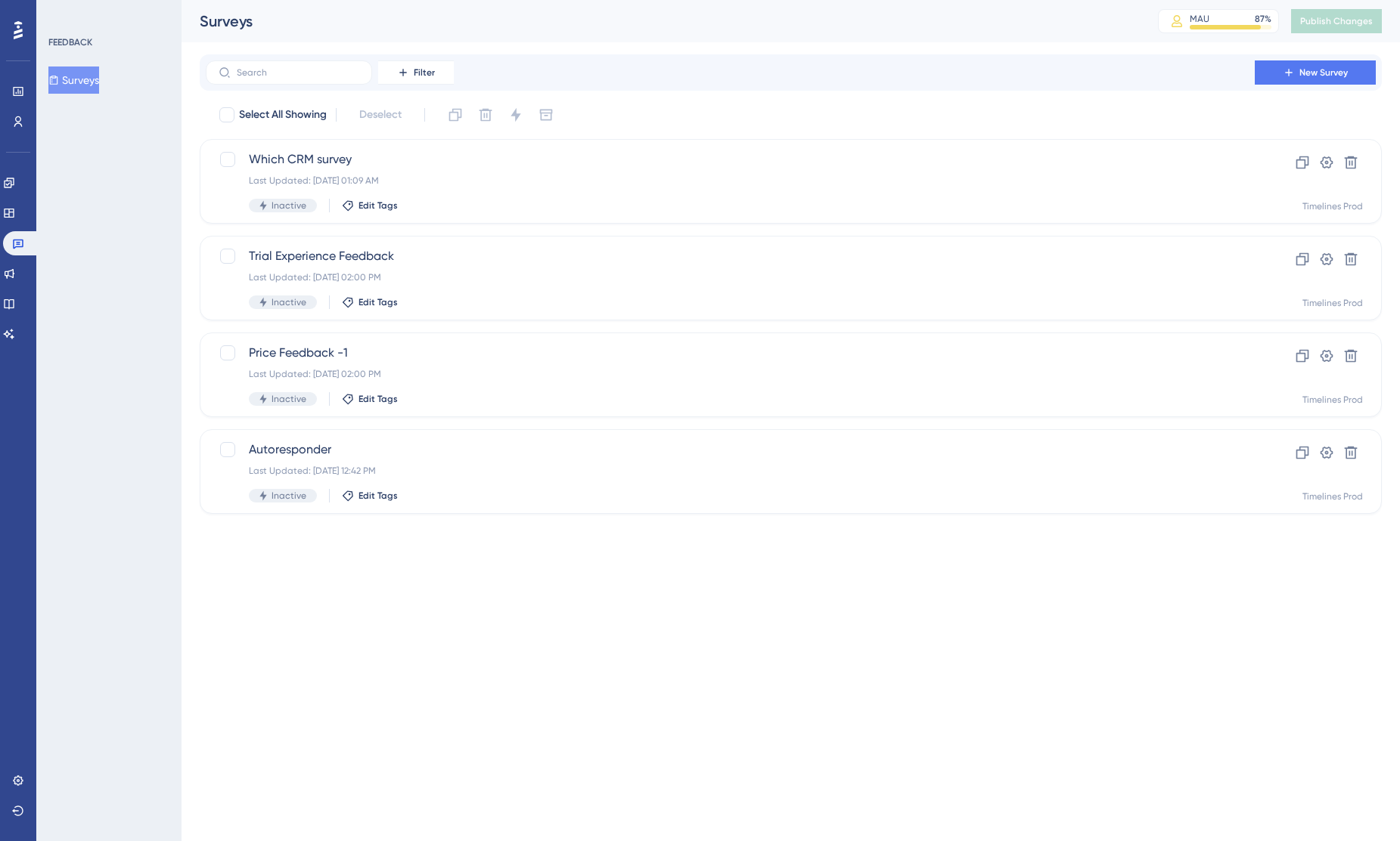 The width and height of the screenshot is (1400, 841). I want to click on button: Filter, so click(416, 73).